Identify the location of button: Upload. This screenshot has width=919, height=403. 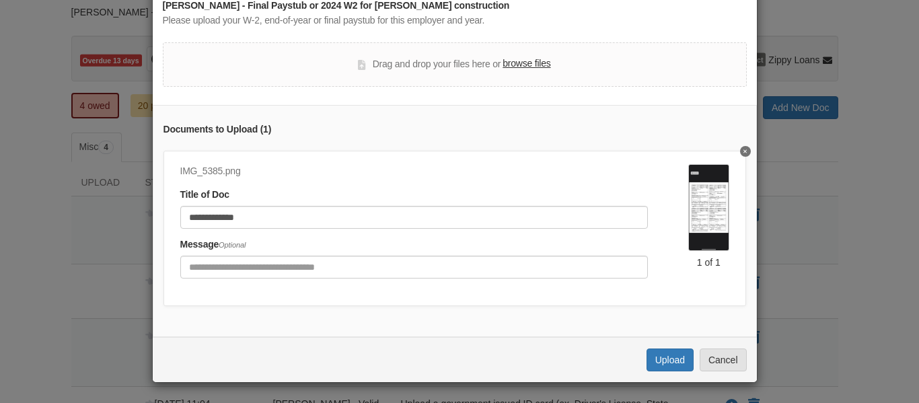
(670, 360).